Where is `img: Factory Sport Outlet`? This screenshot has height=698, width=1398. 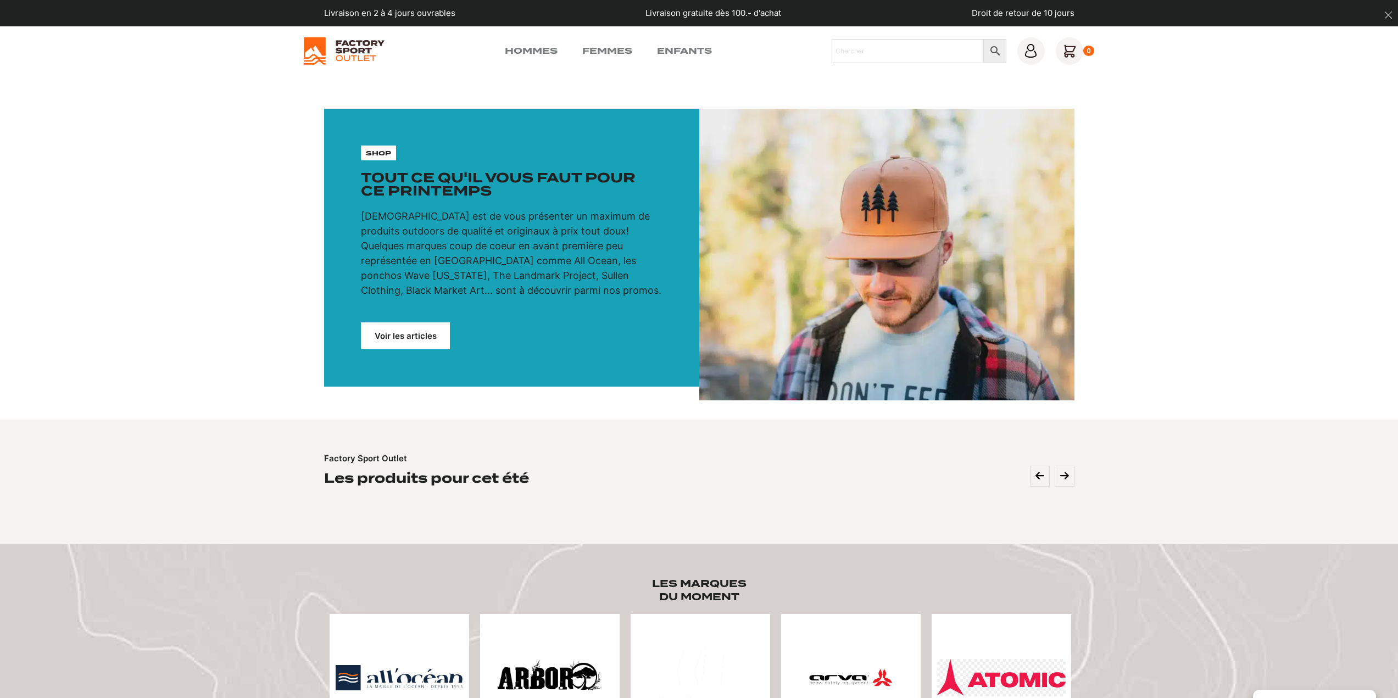
img: Factory Sport Outlet is located at coordinates (344, 51).